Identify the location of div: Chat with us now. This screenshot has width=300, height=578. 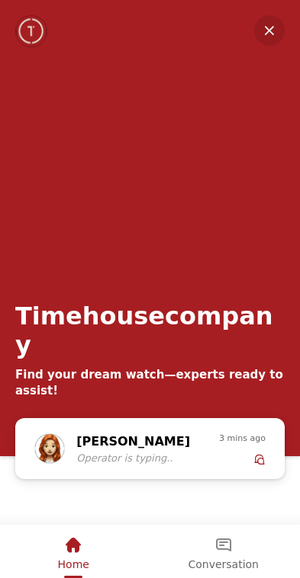
(149, 449).